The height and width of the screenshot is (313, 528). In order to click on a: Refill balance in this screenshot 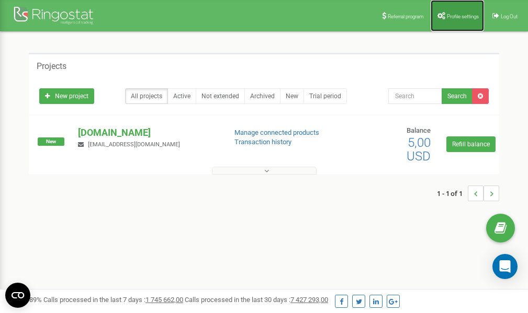, I will do `click(471, 144)`.